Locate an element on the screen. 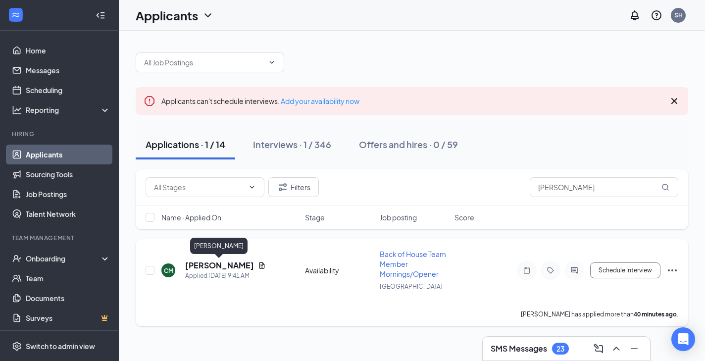 The height and width of the screenshot is (361, 705). div: Hiring is located at coordinates (60, 134).